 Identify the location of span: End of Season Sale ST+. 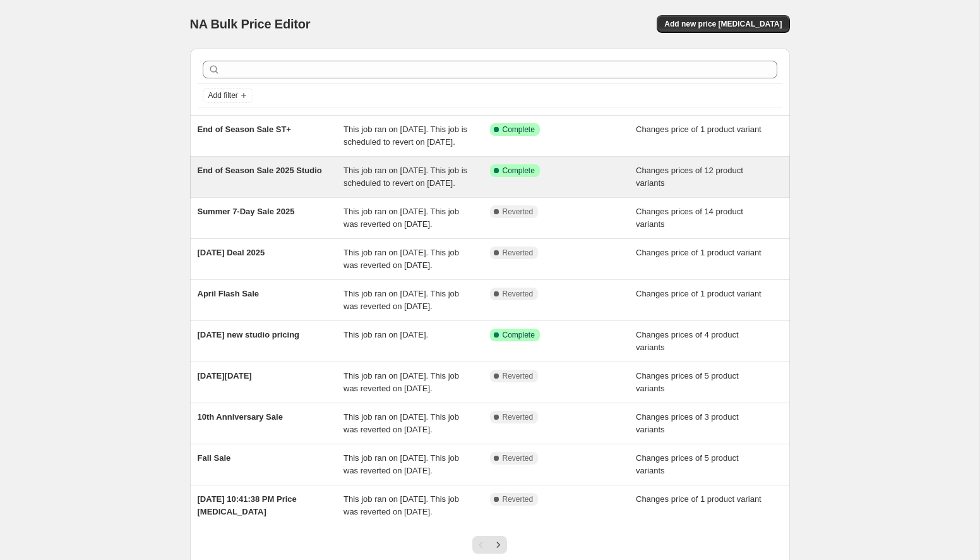
(244, 129).